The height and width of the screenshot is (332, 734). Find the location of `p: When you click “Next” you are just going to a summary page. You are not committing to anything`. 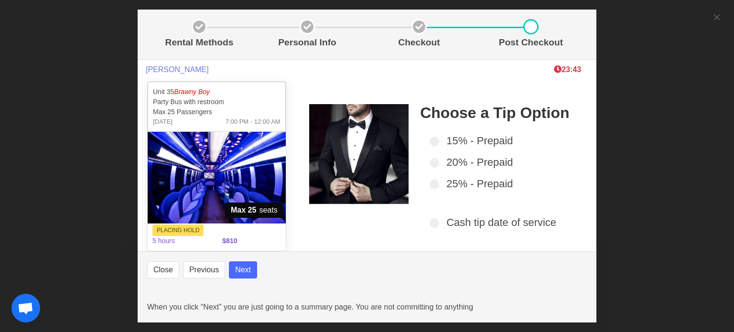

p: When you click “Next” you are just going to a summary page. You are not committing to anything is located at coordinates (367, 307).